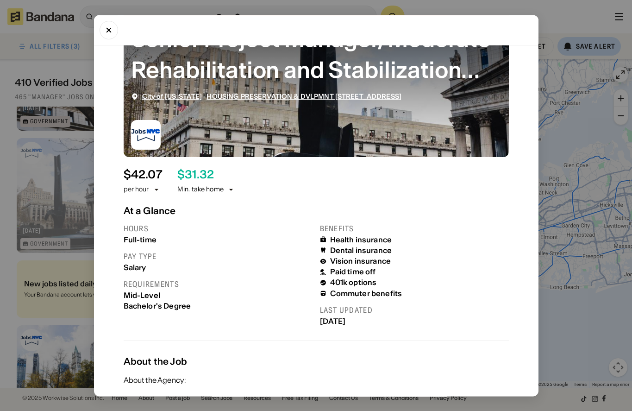 This screenshot has width=632, height=411. I want to click on div: 401k options, so click(353, 282).